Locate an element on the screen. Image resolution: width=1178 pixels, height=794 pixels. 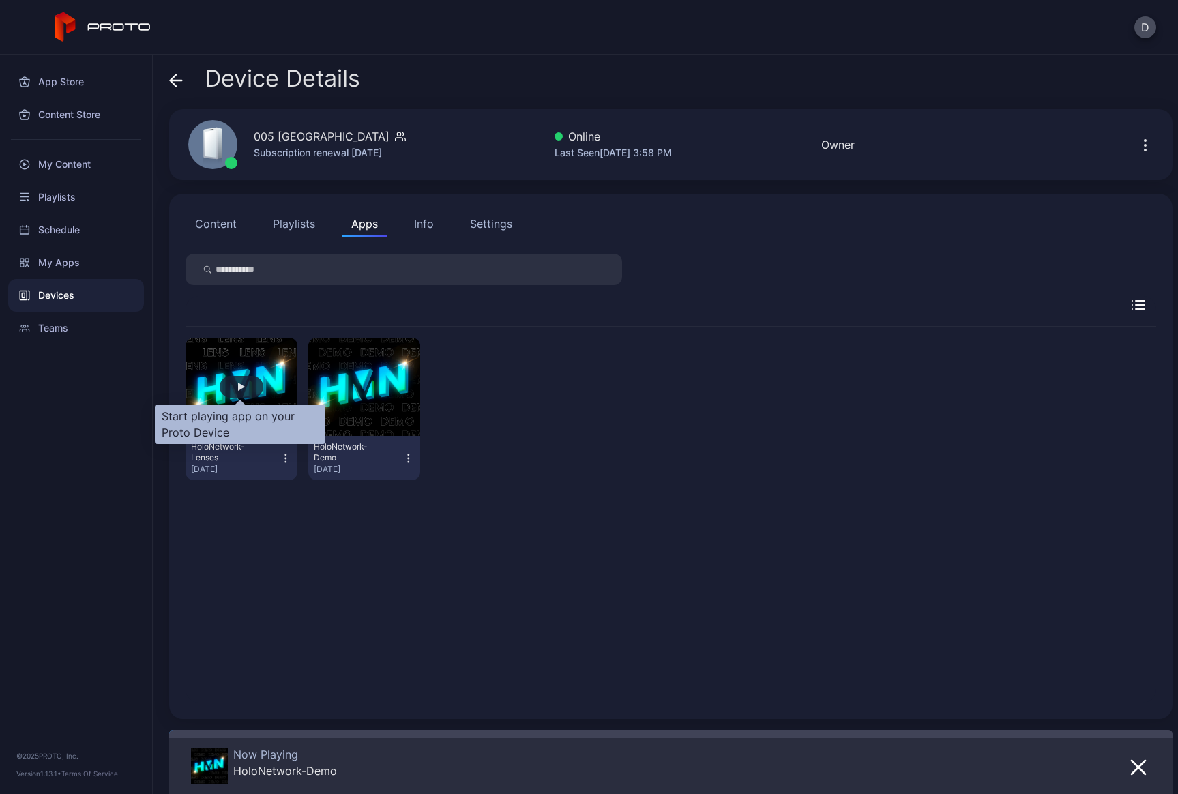
div: Content Store is located at coordinates (76, 115).